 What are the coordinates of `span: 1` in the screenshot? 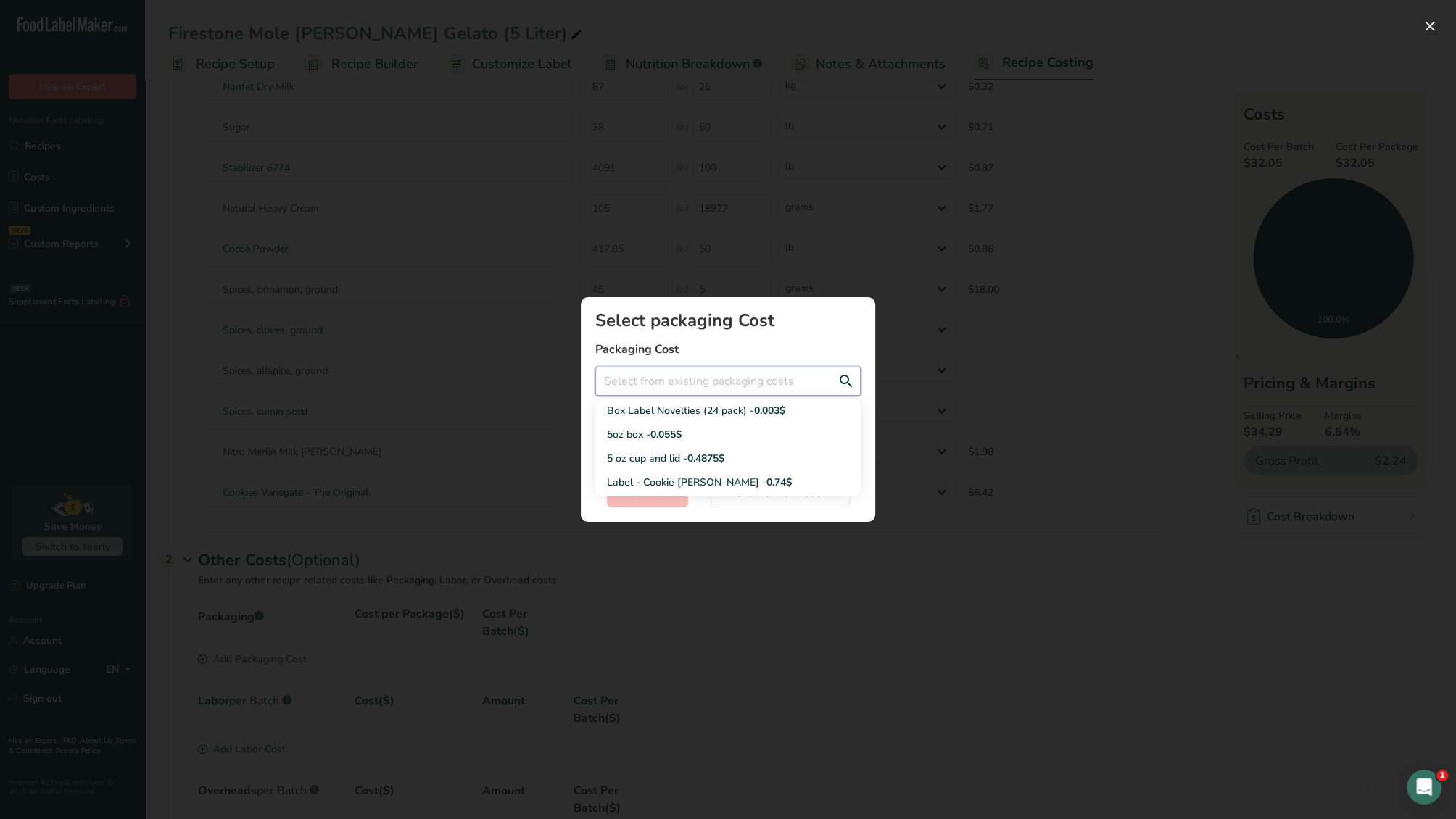 It's located at (1442, 775).